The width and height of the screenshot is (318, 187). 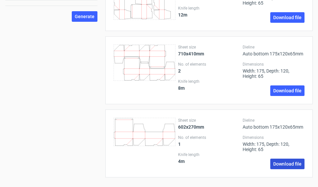 I want to click on strong: 710x410mm, so click(x=191, y=54).